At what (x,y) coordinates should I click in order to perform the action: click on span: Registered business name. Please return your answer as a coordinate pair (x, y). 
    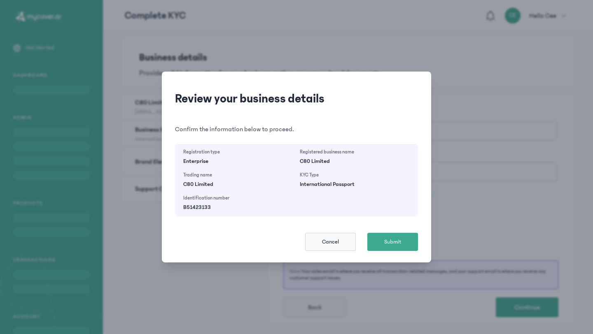
    Looking at the image, I should click on (354, 152).